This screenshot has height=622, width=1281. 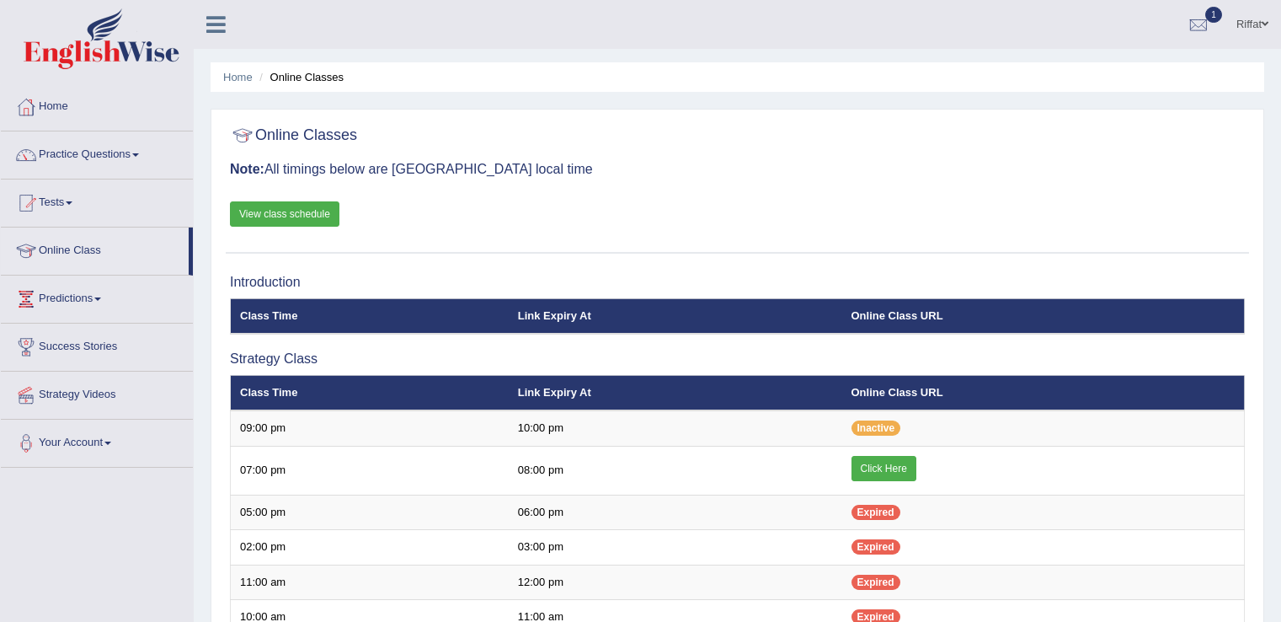 What do you see at coordinates (293, 136) in the screenshot?
I see `h2: Online Classes` at bounding box center [293, 136].